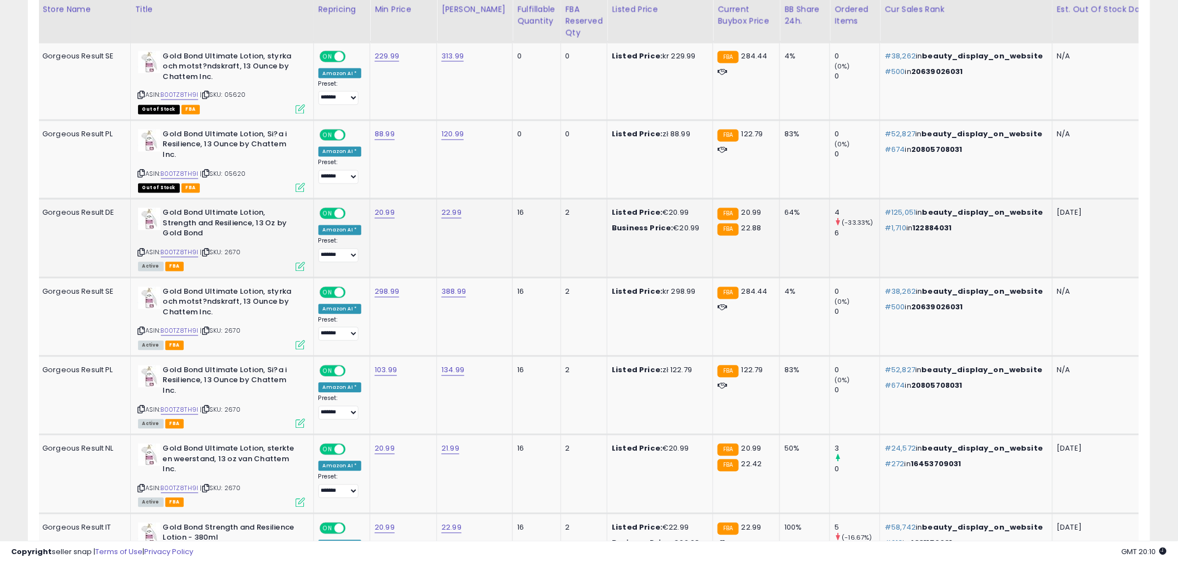 The image size is (1178, 563). What do you see at coordinates (175, 346) in the screenshot?
I see `span: FBA` at bounding box center [175, 346].